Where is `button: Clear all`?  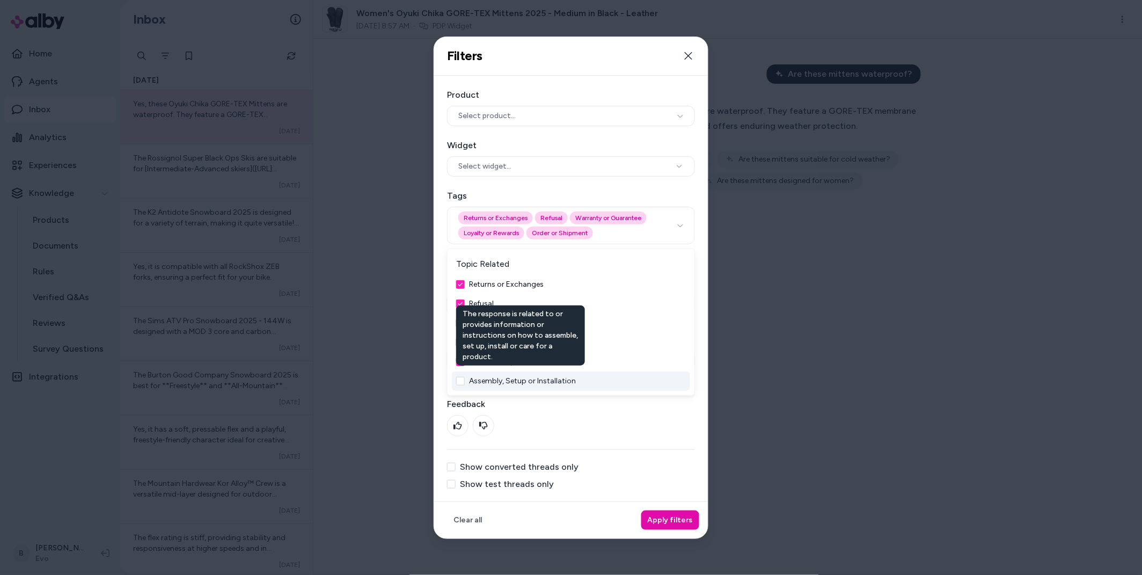
button: Clear all is located at coordinates (467, 520).